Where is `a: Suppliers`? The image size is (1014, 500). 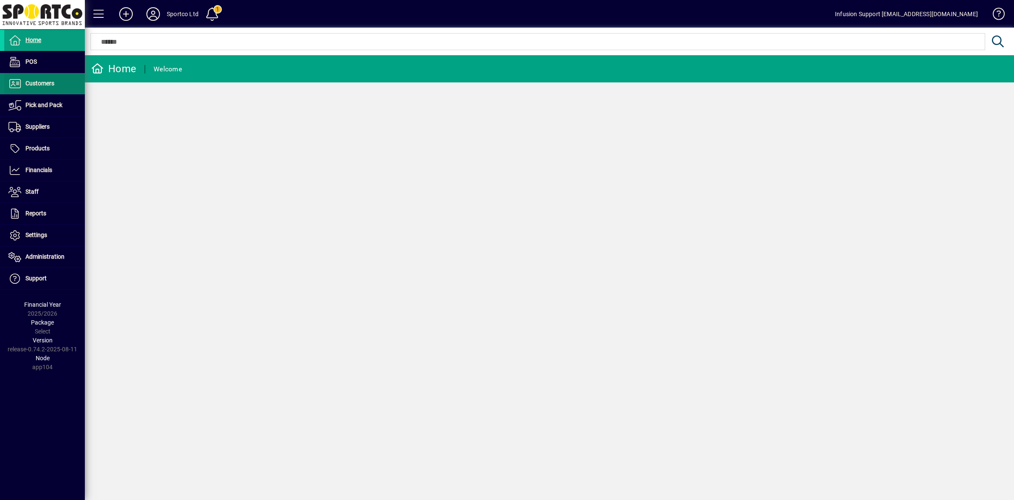 a: Suppliers is located at coordinates (45, 127).